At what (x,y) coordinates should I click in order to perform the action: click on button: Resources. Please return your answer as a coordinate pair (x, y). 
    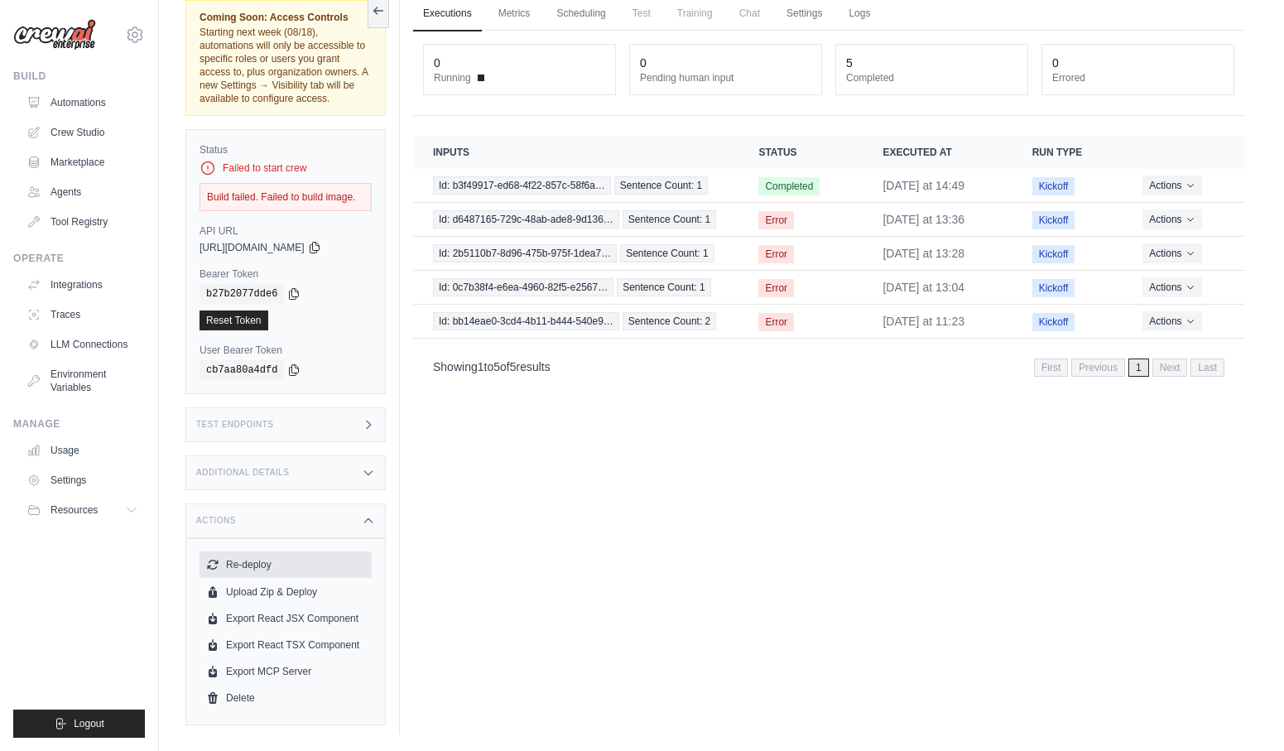
    Looking at the image, I should click on (82, 510).